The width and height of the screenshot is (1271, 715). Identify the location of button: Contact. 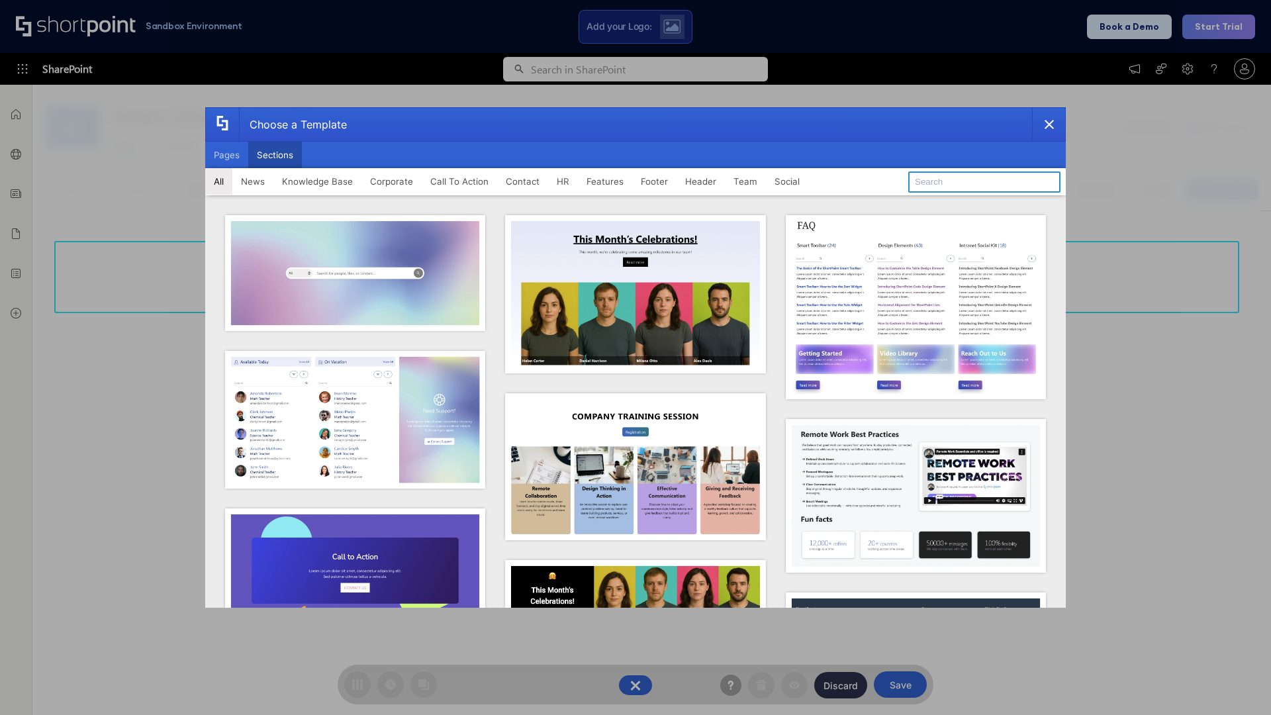
(522, 181).